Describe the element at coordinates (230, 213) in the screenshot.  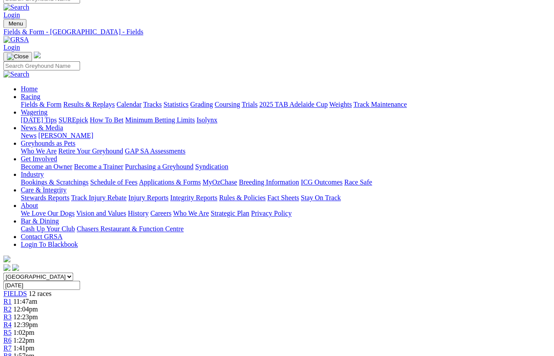
I see `a: Strategic Plan` at that location.